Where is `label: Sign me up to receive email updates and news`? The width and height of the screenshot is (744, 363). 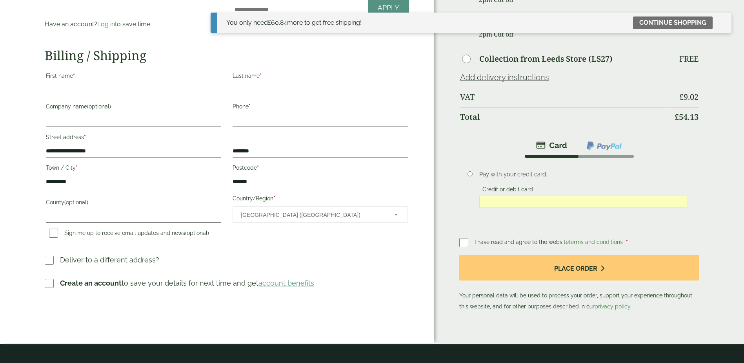 label: Sign me up to receive email updates and news is located at coordinates (129, 234).